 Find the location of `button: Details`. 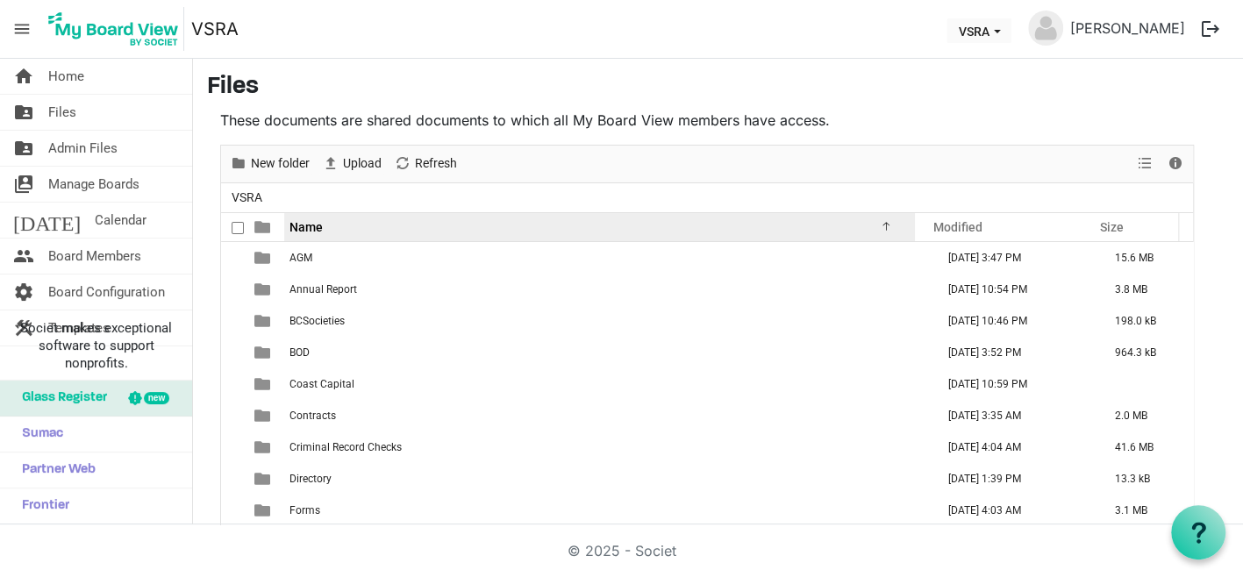

button: Details is located at coordinates (1175, 163).